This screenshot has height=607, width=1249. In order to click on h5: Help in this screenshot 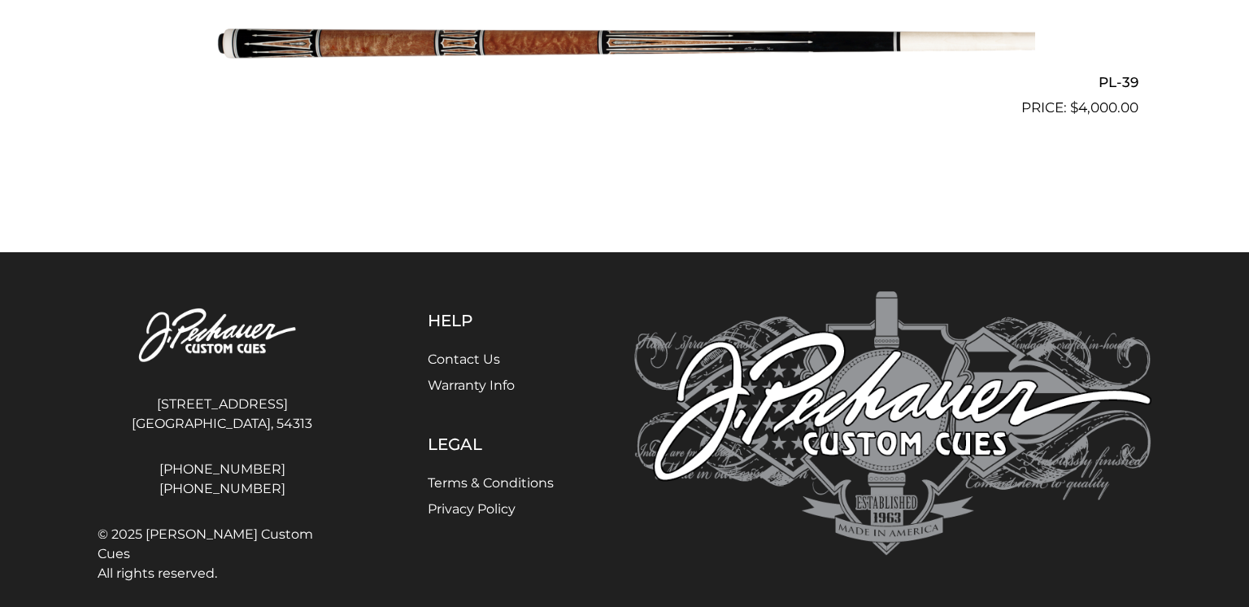, I will do `click(490, 320)`.